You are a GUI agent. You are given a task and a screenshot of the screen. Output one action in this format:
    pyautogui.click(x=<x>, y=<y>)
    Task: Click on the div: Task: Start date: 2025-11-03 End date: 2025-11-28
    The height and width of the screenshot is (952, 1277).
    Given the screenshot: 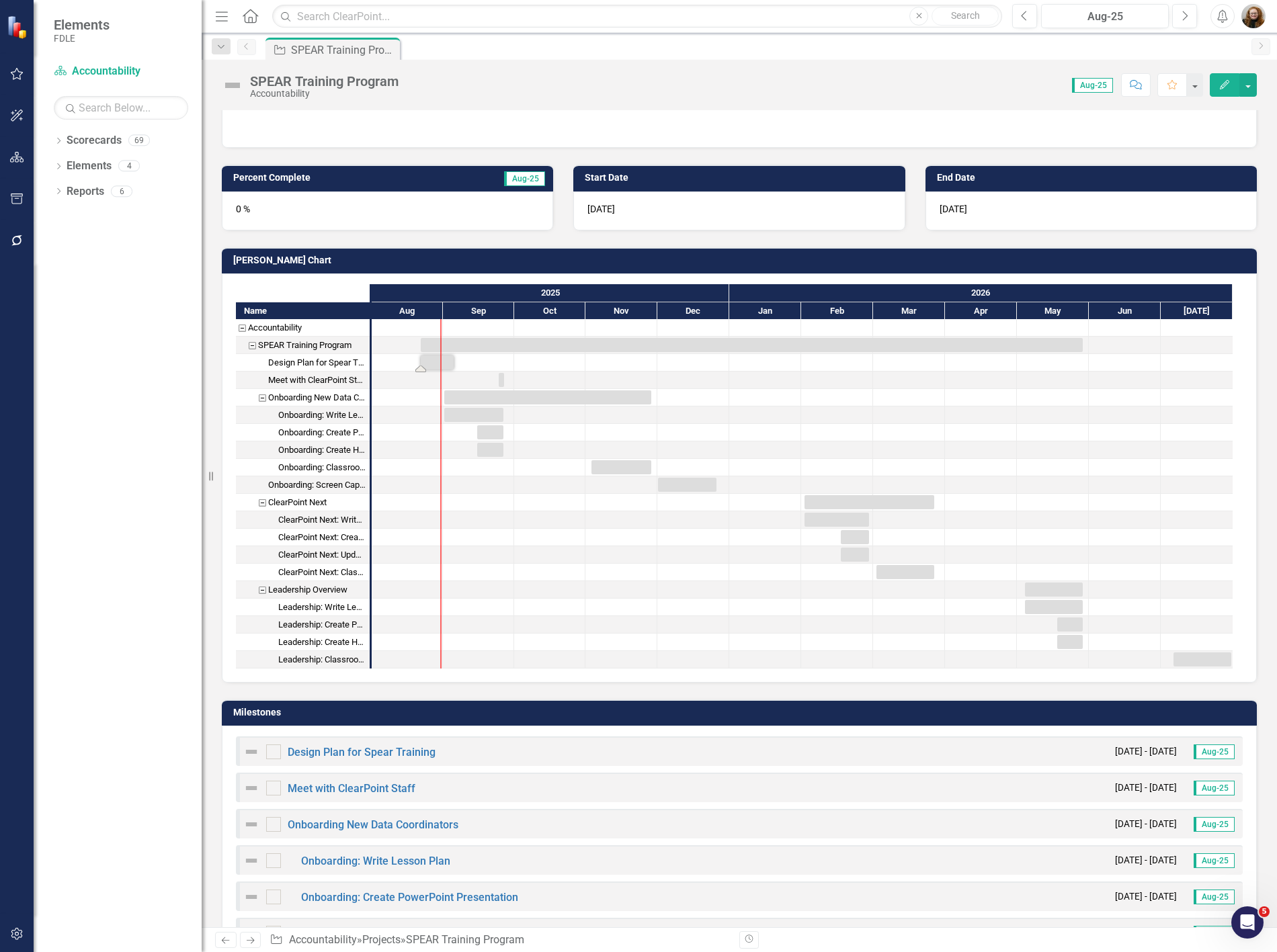 What is the action you would take?
    pyautogui.click(x=302, y=468)
    